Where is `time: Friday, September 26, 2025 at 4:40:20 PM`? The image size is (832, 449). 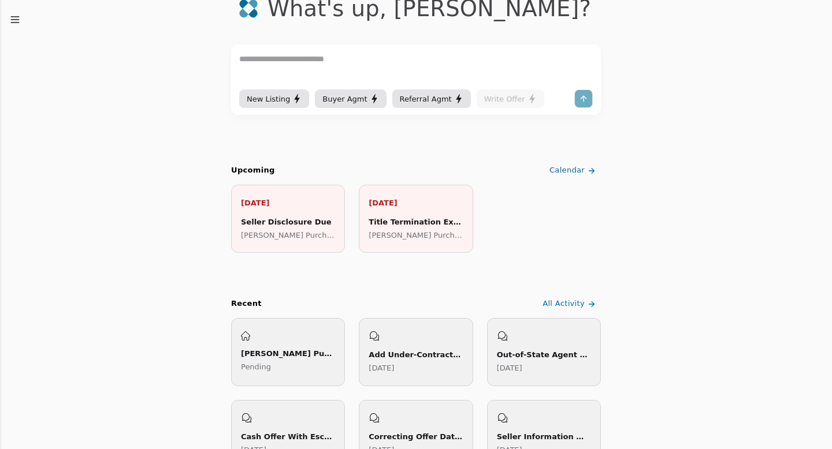 time: Friday, September 26, 2025 at 4:40:20 PM is located at coordinates (510, 368).